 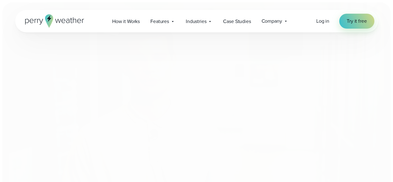 What do you see at coordinates (323, 21) in the screenshot?
I see `a: Log in` at bounding box center [323, 21].